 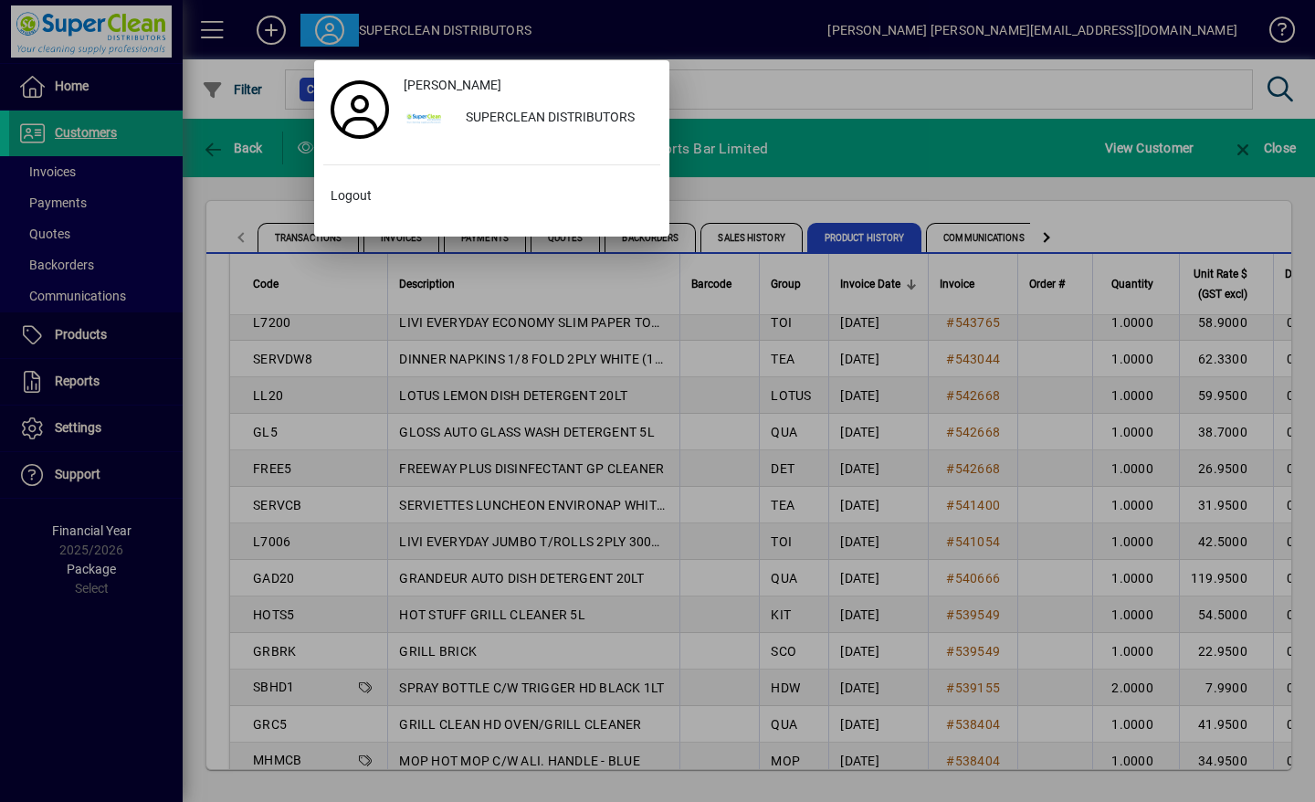 What do you see at coordinates (555, 119) in the screenshot?
I see `div: SUPERCLEAN DISTRIBUTORS` at bounding box center [555, 119].